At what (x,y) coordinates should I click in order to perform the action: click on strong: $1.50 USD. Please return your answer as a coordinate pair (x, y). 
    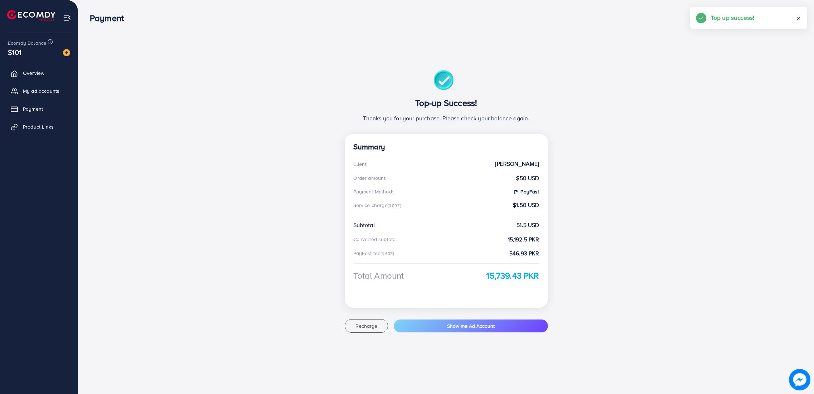
    Looking at the image, I should click on (526, 205).